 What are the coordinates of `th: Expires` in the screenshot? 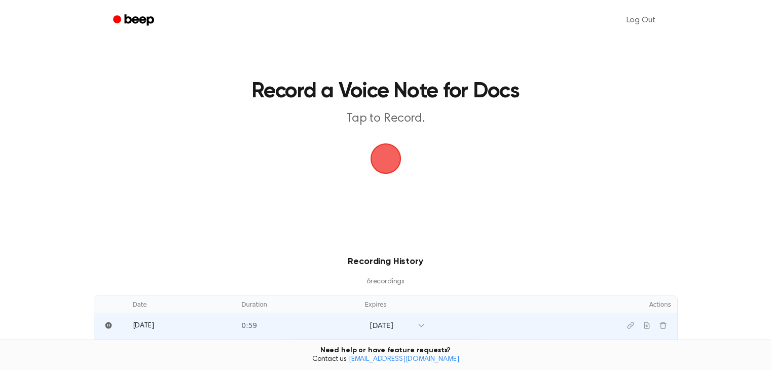 It's located at (477, 305).